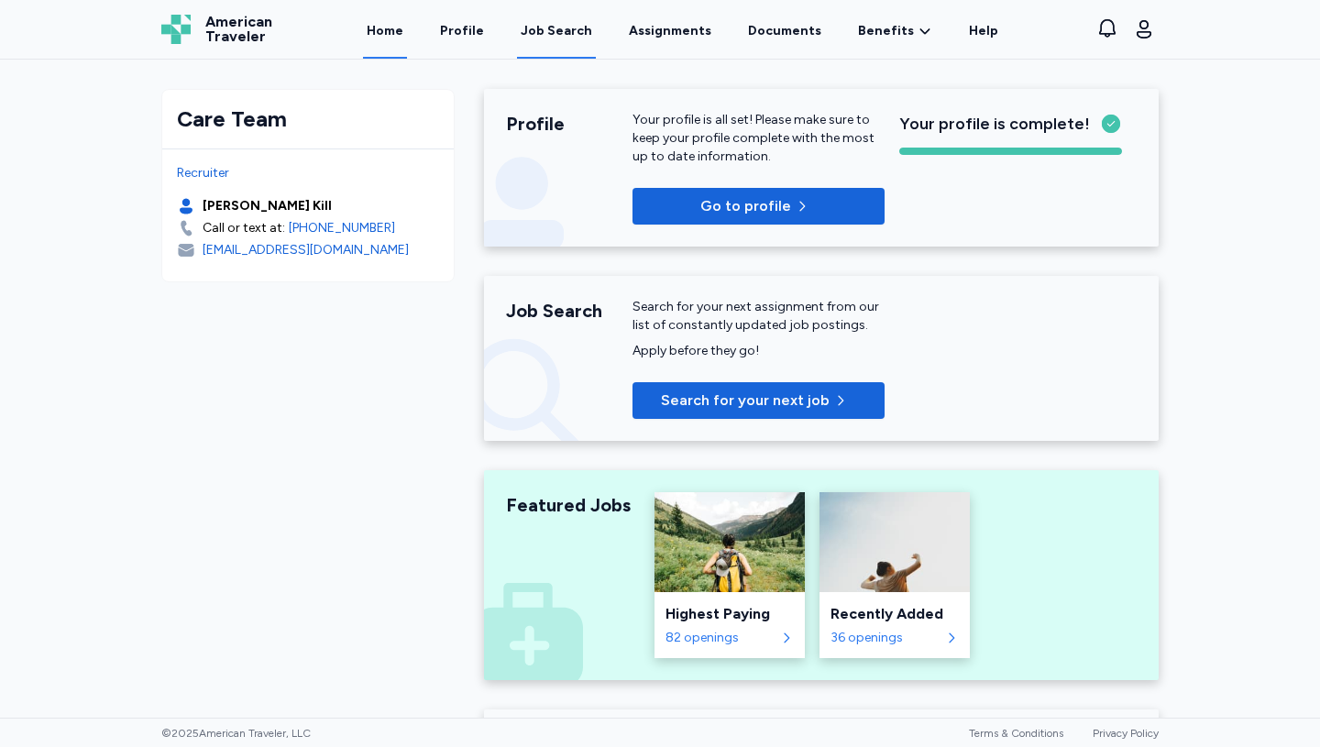  What do you see at coordinates (244, 228) in the screenshot?
I see `div: Call or text at:` at bounding box center [244, 228].